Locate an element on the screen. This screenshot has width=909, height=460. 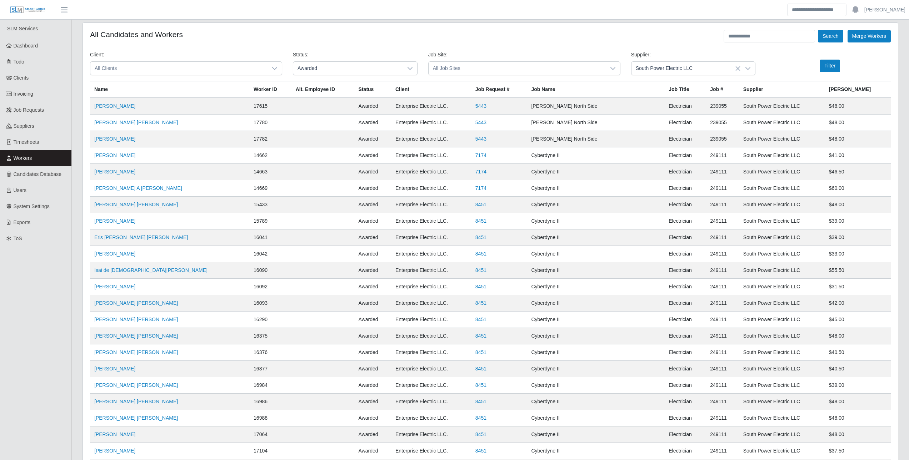
td: $39.00 is located at coordinates (857, 221).